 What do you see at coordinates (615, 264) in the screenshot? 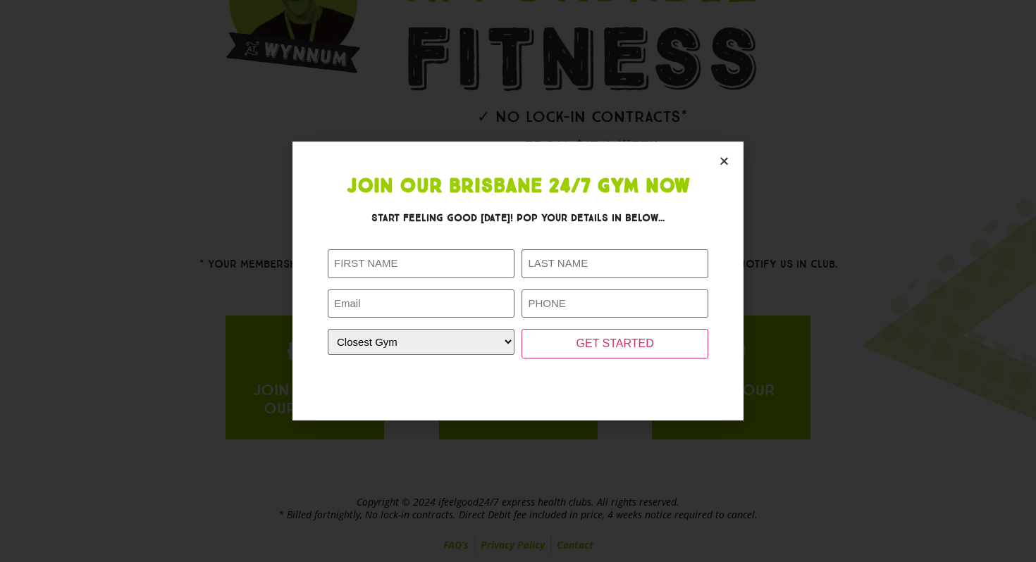
I see `input: LAST NAME` at bounding box center [615, 264].